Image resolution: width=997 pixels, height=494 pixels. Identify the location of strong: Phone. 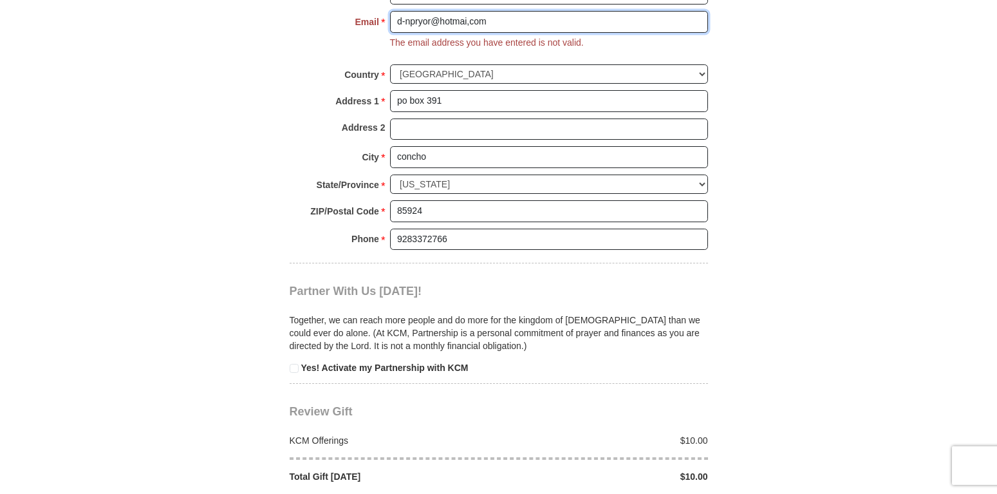
(365, 239).